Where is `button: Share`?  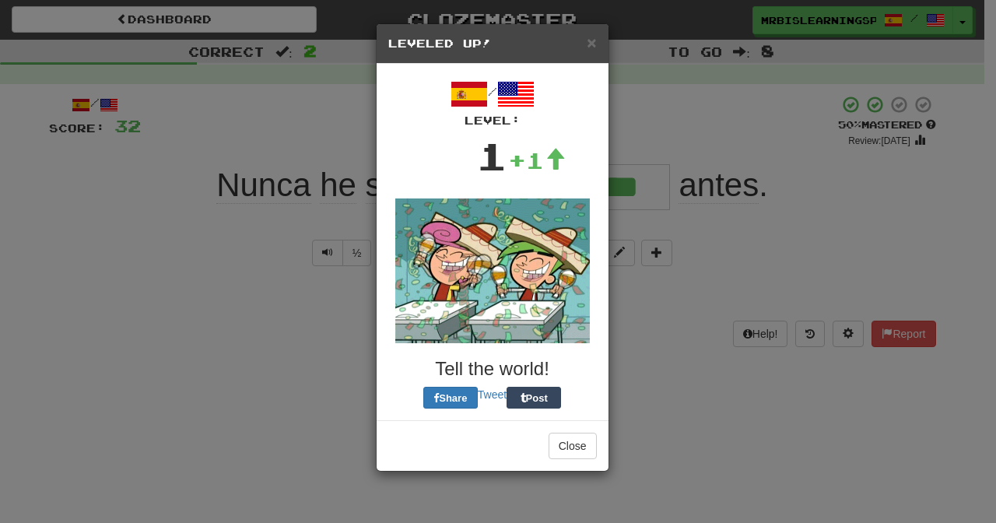
button: Share is located at coordinates (450, 398).